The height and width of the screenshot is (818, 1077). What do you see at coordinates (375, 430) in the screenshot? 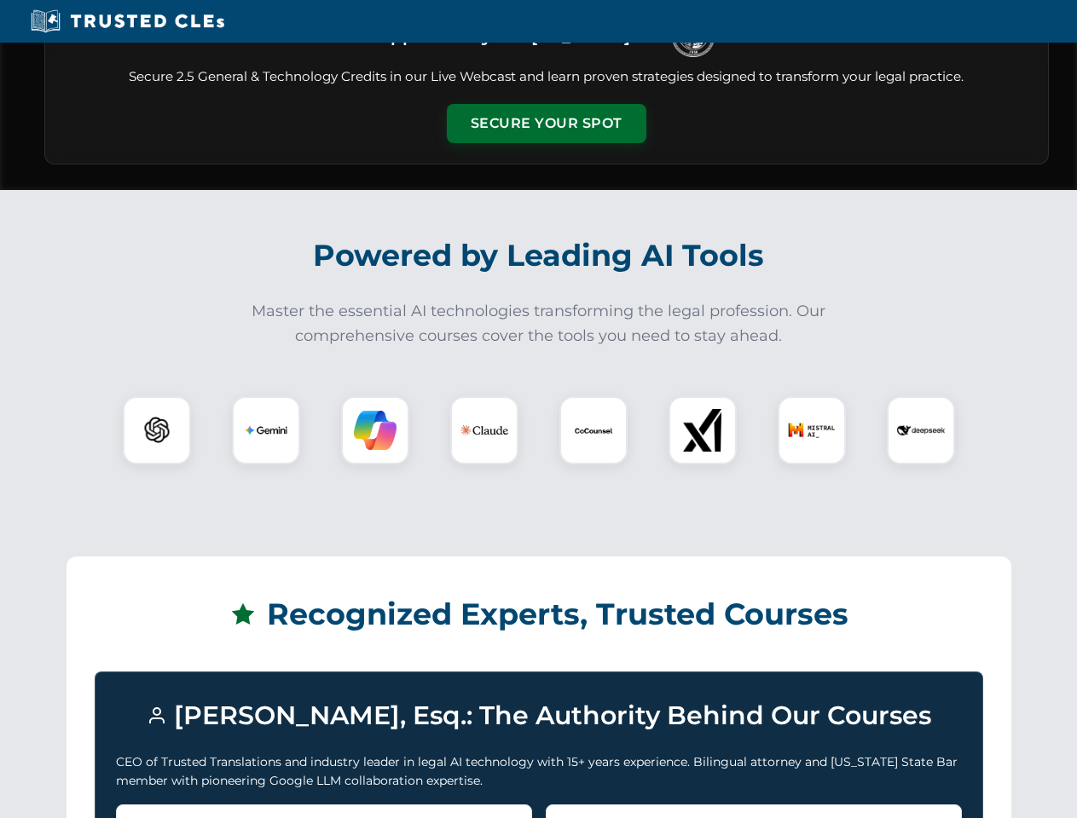
I see `img: Copilot Logo` at bounding box center [375, 430].